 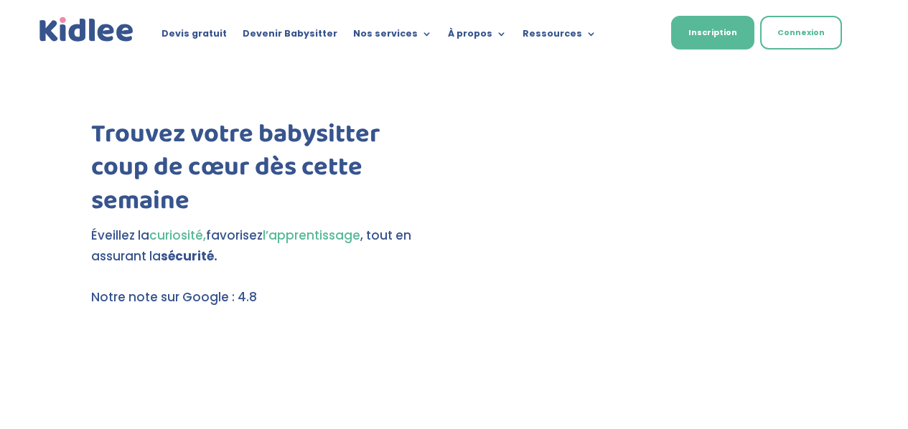 What do you see at coordinates (325, 327) in the screenshot?
I see `img: weekends` at bounding box center [325, 327].